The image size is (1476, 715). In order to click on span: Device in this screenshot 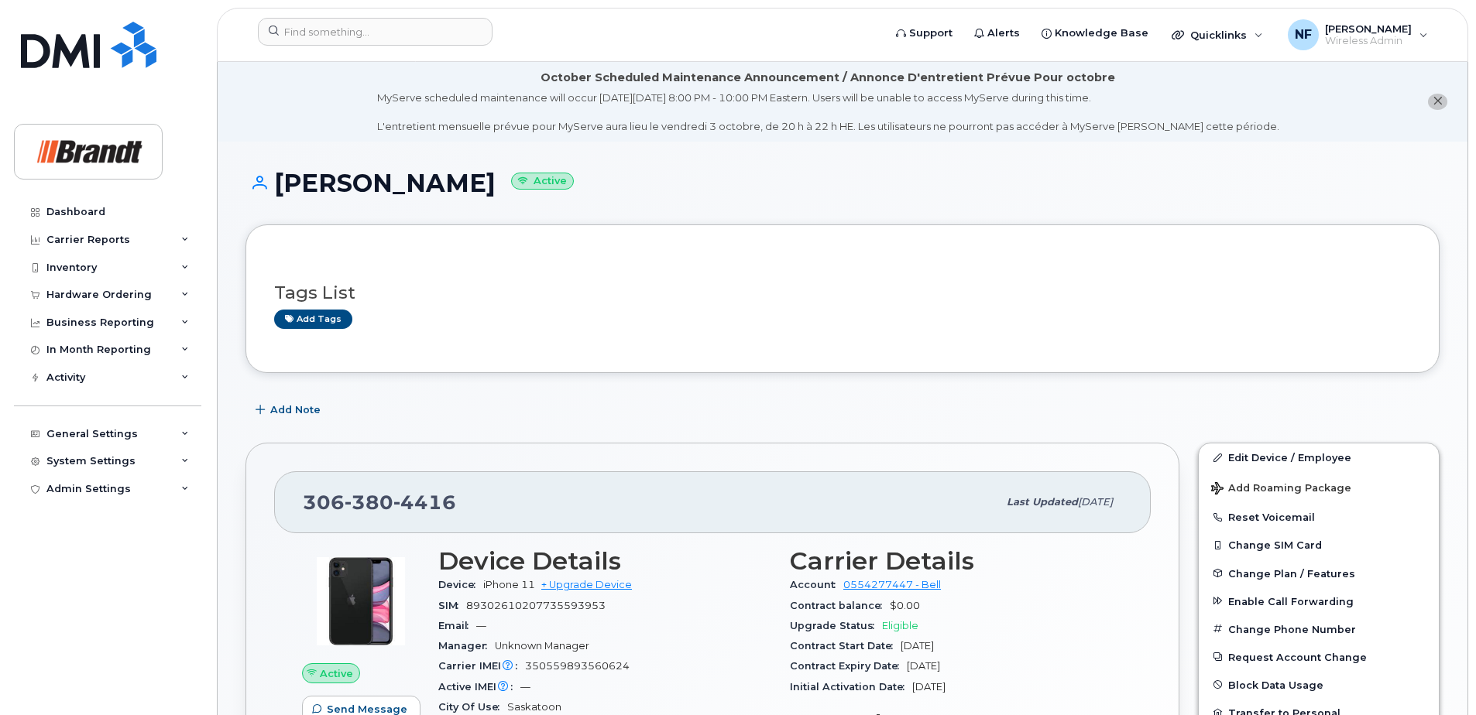, I will do `click(461, 585)`.